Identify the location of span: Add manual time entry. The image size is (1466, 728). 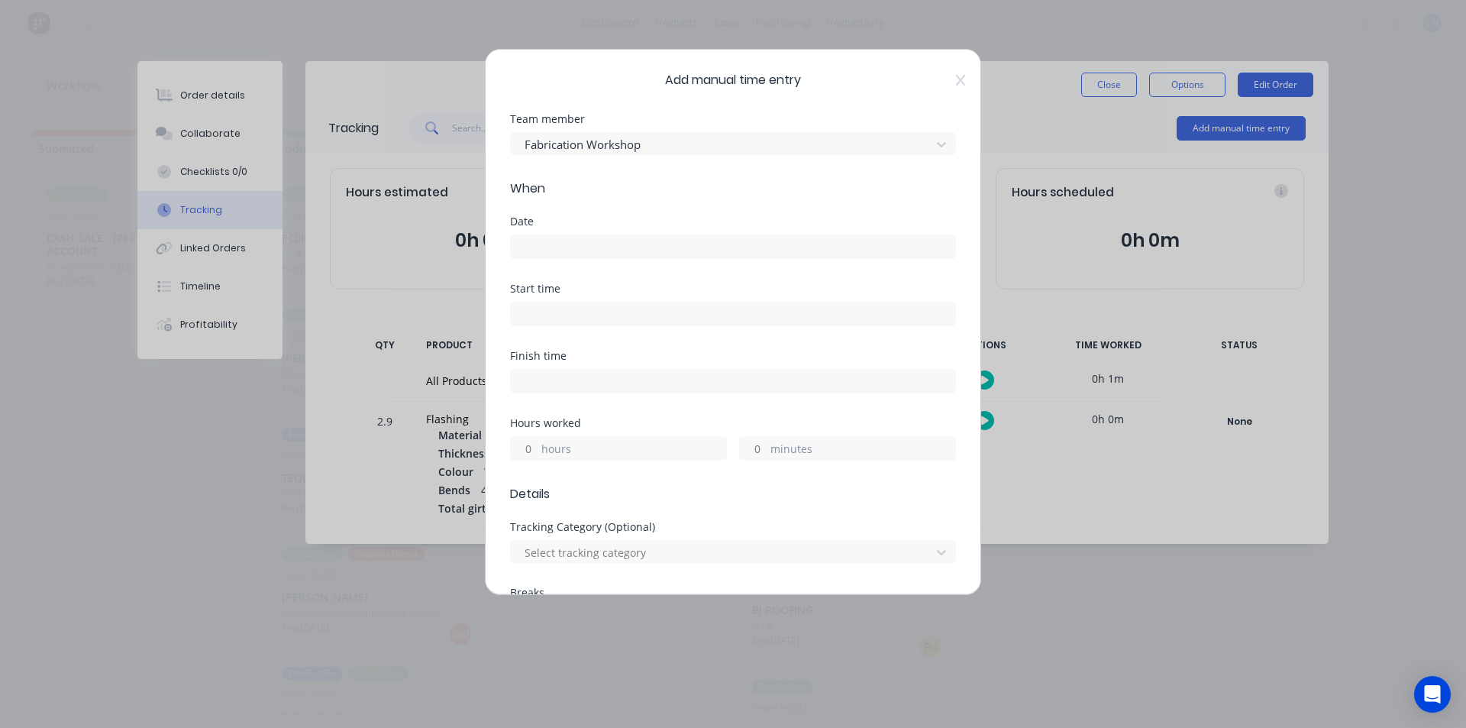
(733, 80).